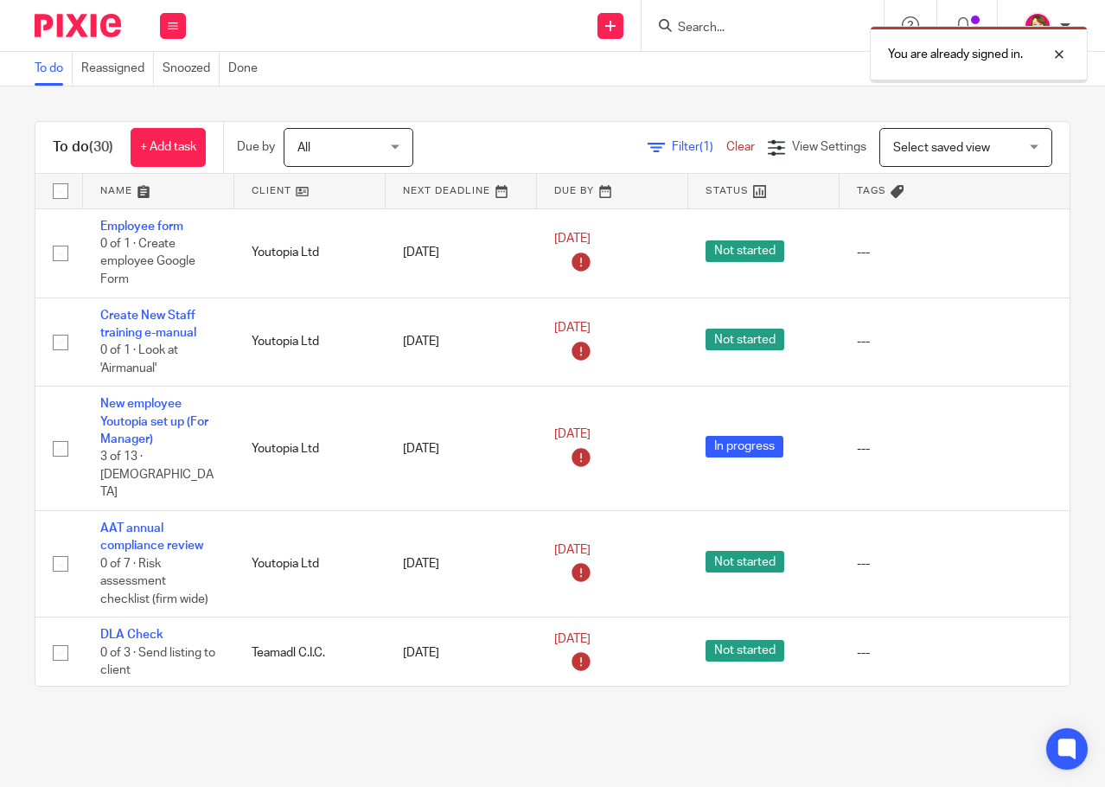 Image resolution: width=1105 pixels, height=787 pixels. What do you see at coordinates (154, 581) in the screenshot?
I see `span: 0 of 7 · Risk assessment checklist (firm wide)` at bounding box center [154, 581].